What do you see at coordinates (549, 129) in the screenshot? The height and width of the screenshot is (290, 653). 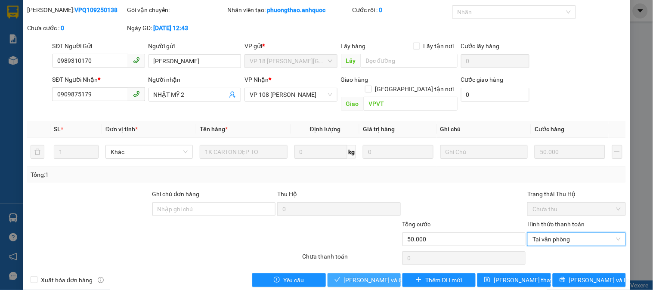 I see `span: Cước hàng` at bounding box center [549, 129].